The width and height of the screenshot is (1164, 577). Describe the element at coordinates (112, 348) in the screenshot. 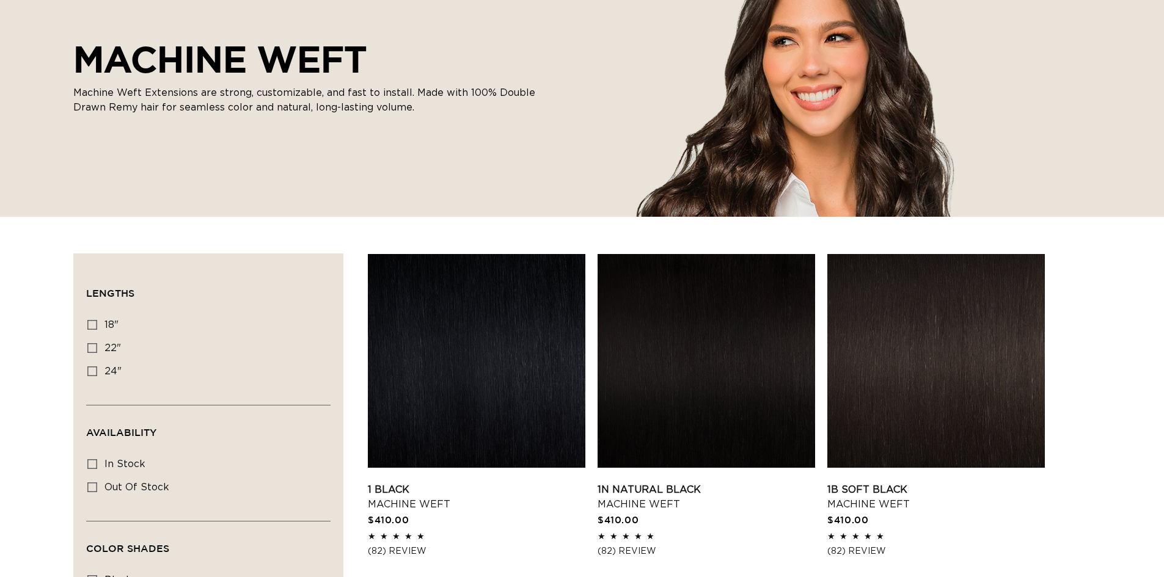

I see `span: 22"` at that location.